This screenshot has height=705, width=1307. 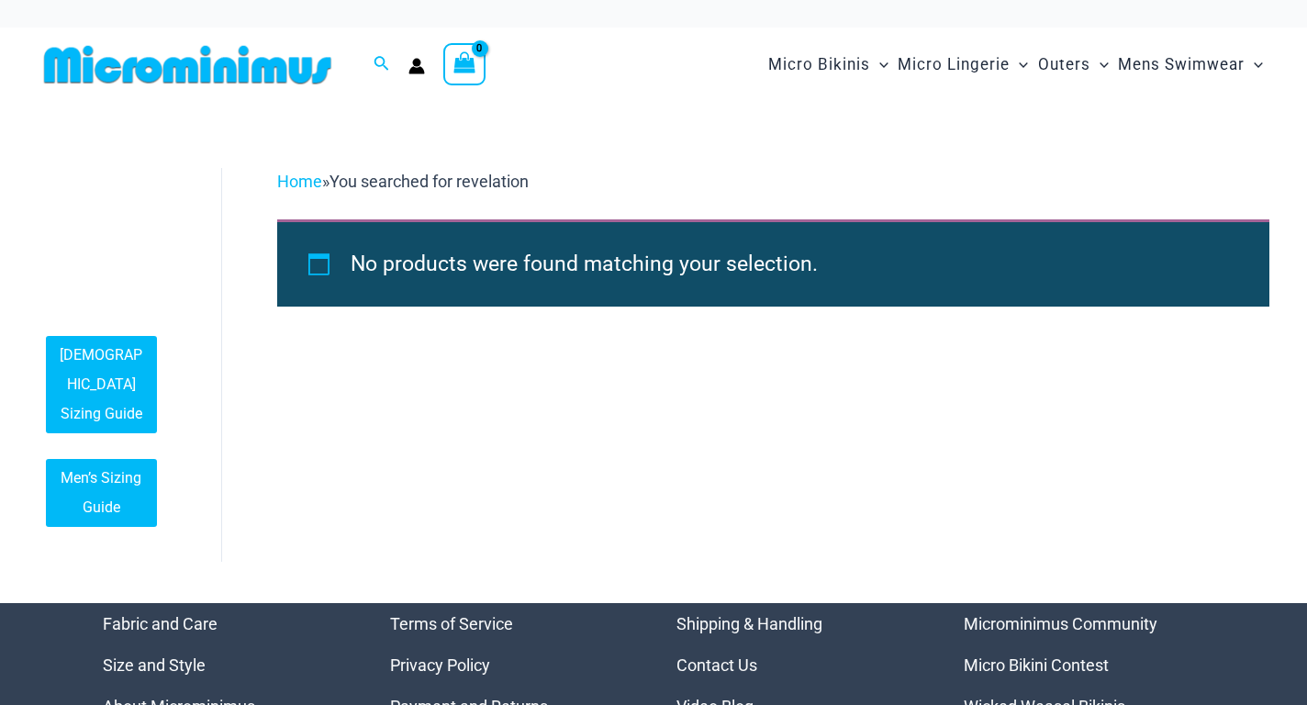 What do you see at coordinates (1064, 64) in the screenshot?
I see `span: Outers` at bounding box center [1064, 64].